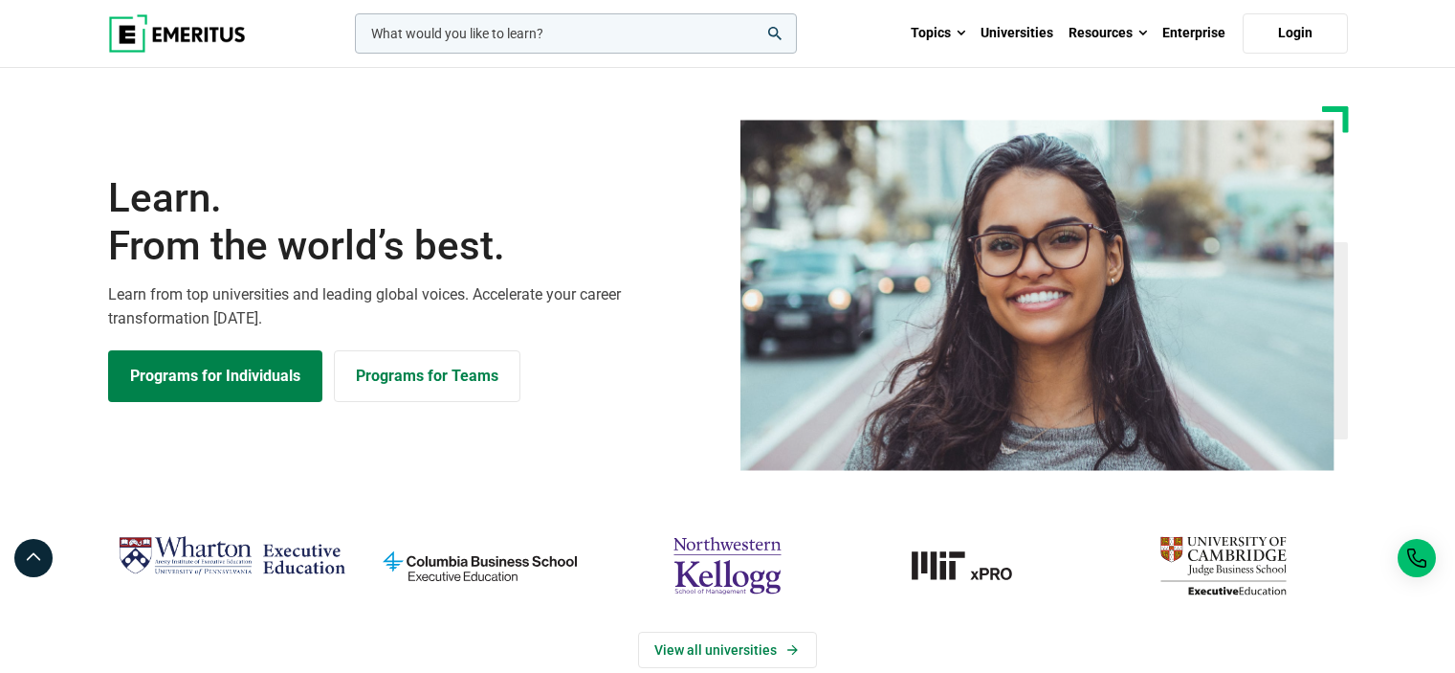 This screenshot has width=1455, height=673. I want to click on a: cambridge-judge-business-school, so click(1223, 566).